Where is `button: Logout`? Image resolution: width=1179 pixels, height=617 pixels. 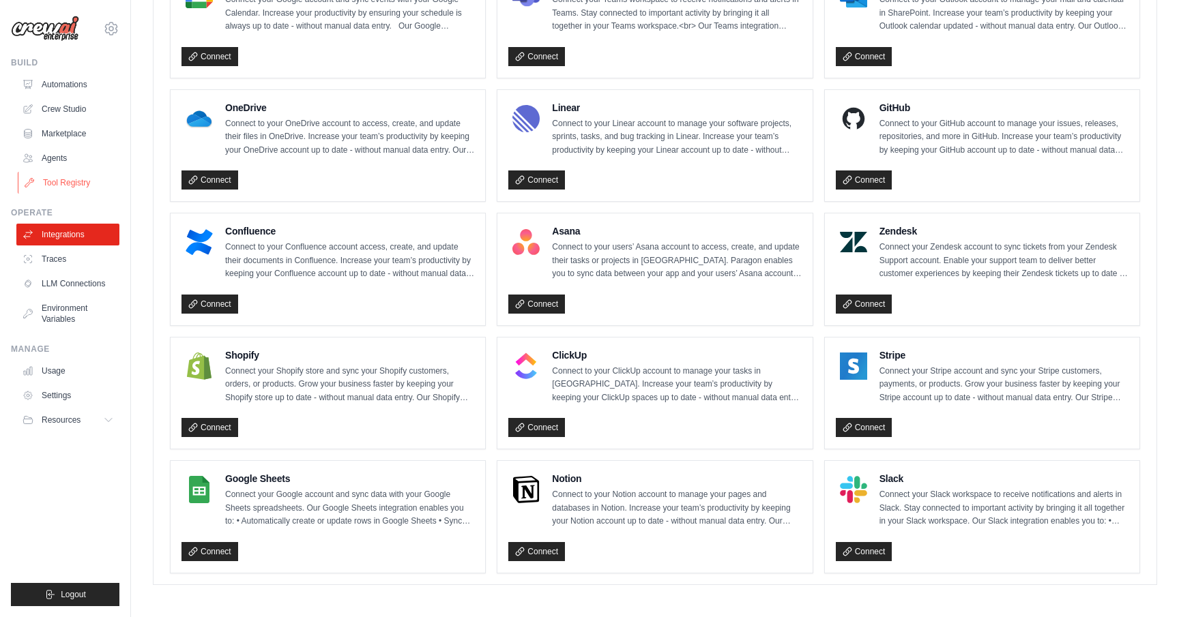 button: Logout is located at coordinates (65, 595).